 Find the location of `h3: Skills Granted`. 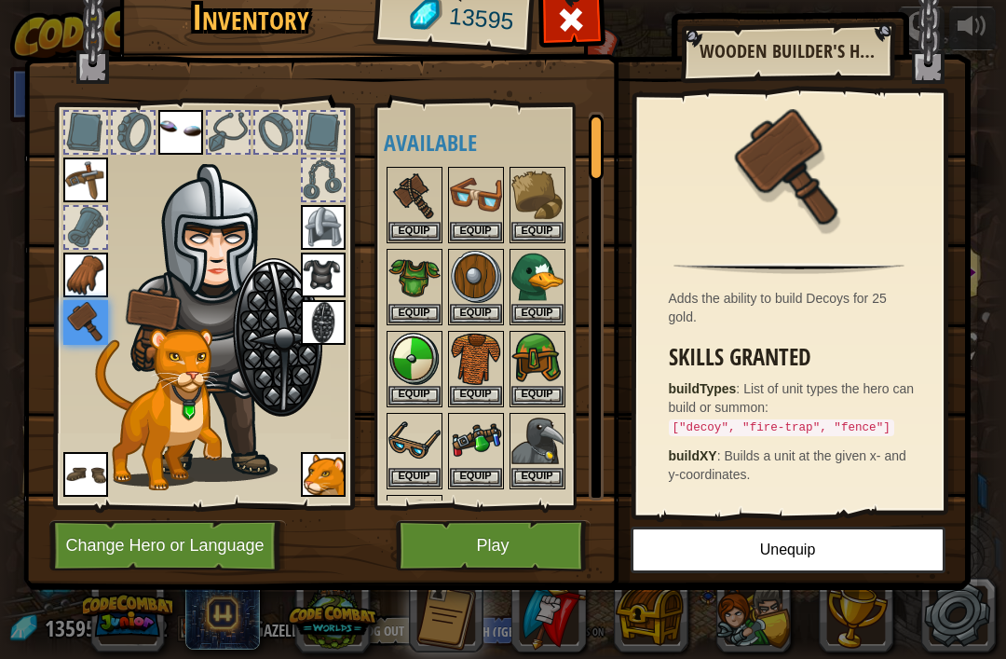

h3: Skills Granted is located at coordinates (794, 357).